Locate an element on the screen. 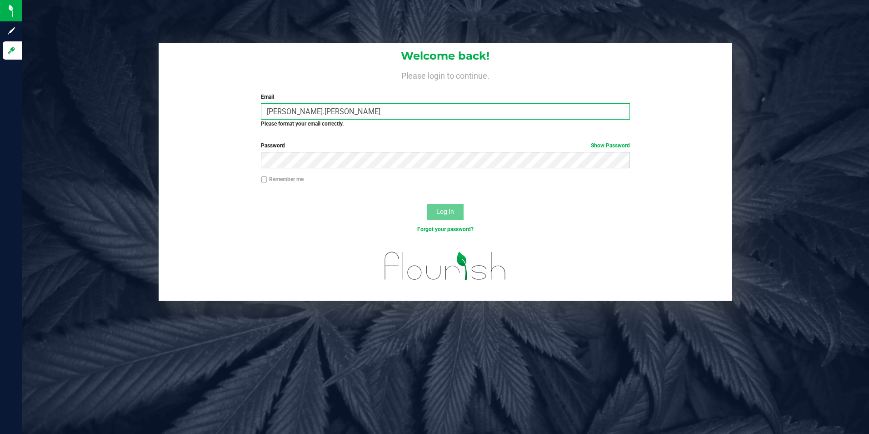 The width and height of the screenshot is (869, 434). h4: Please login to continue. is located at coordinates (446, 75).